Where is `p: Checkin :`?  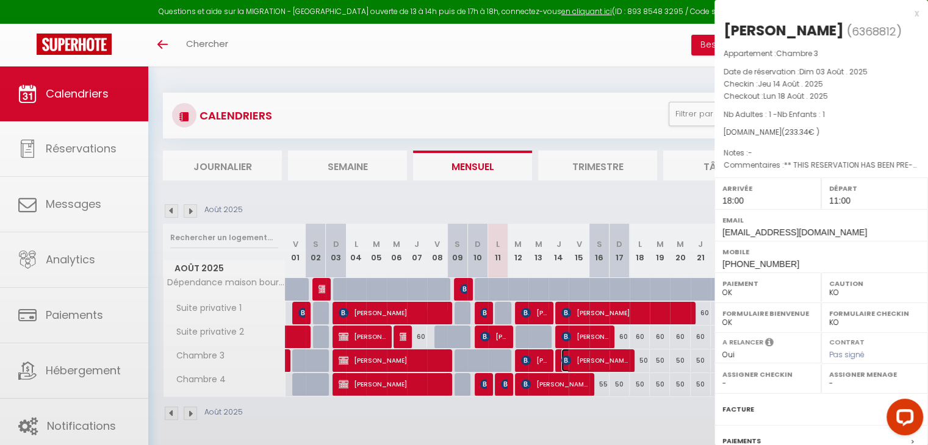
p: Checkin : is located at coordinates (821, 84).